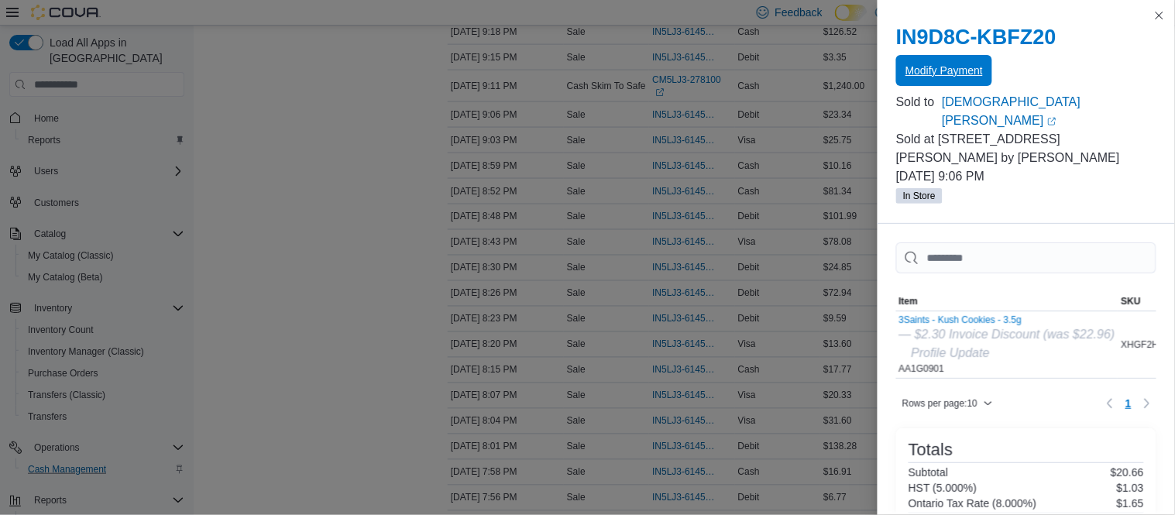 This screenshot has height=515, width=1175. I want to click on span: Modify Payment, so click(944, 70).